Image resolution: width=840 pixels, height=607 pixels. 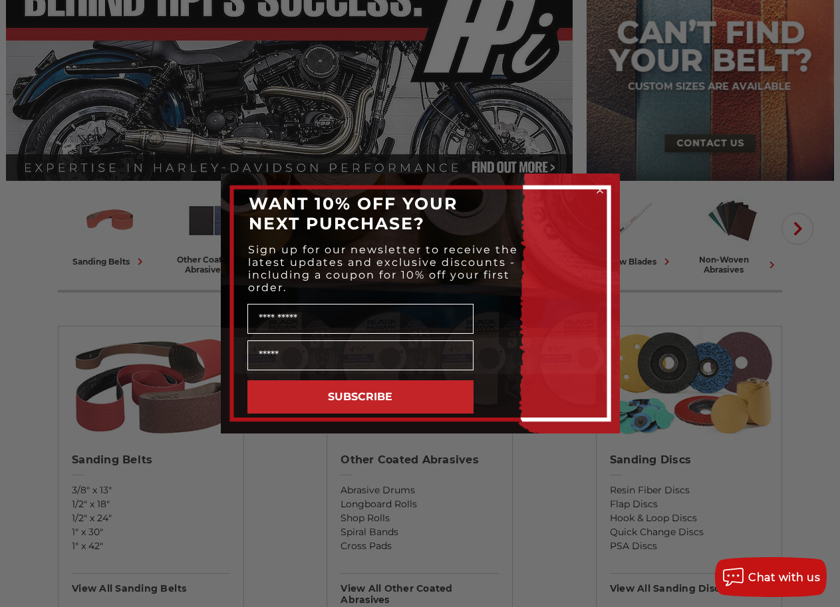 What do you see at coordinates (771, 577) in the screenshot?
I see `button: Chat with us` at bounding box center [771, 577].